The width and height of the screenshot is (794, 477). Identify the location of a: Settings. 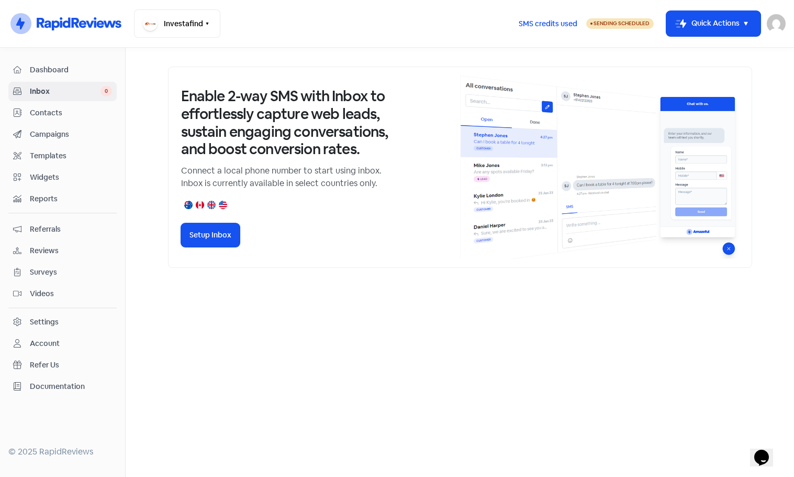
(62, 322).